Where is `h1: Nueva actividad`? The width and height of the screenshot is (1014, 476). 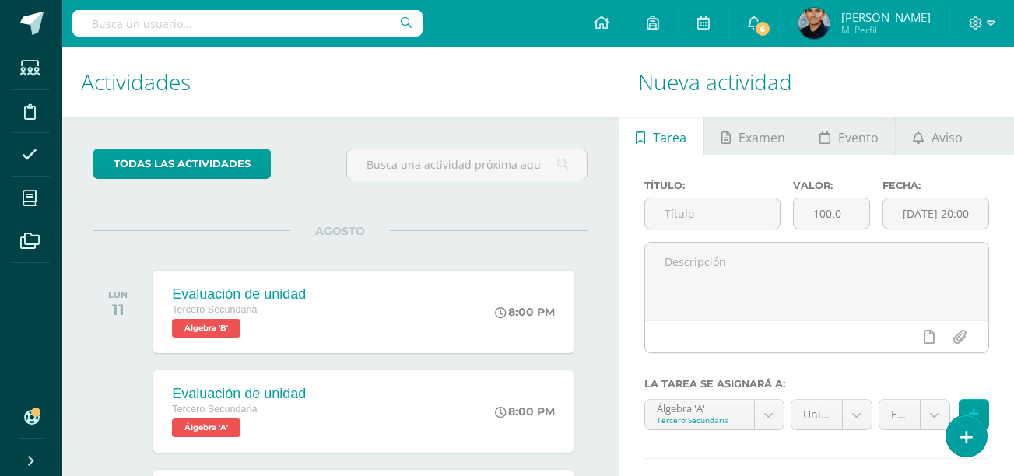 h1: Nueva actividad is located at coordinates (816, 82).